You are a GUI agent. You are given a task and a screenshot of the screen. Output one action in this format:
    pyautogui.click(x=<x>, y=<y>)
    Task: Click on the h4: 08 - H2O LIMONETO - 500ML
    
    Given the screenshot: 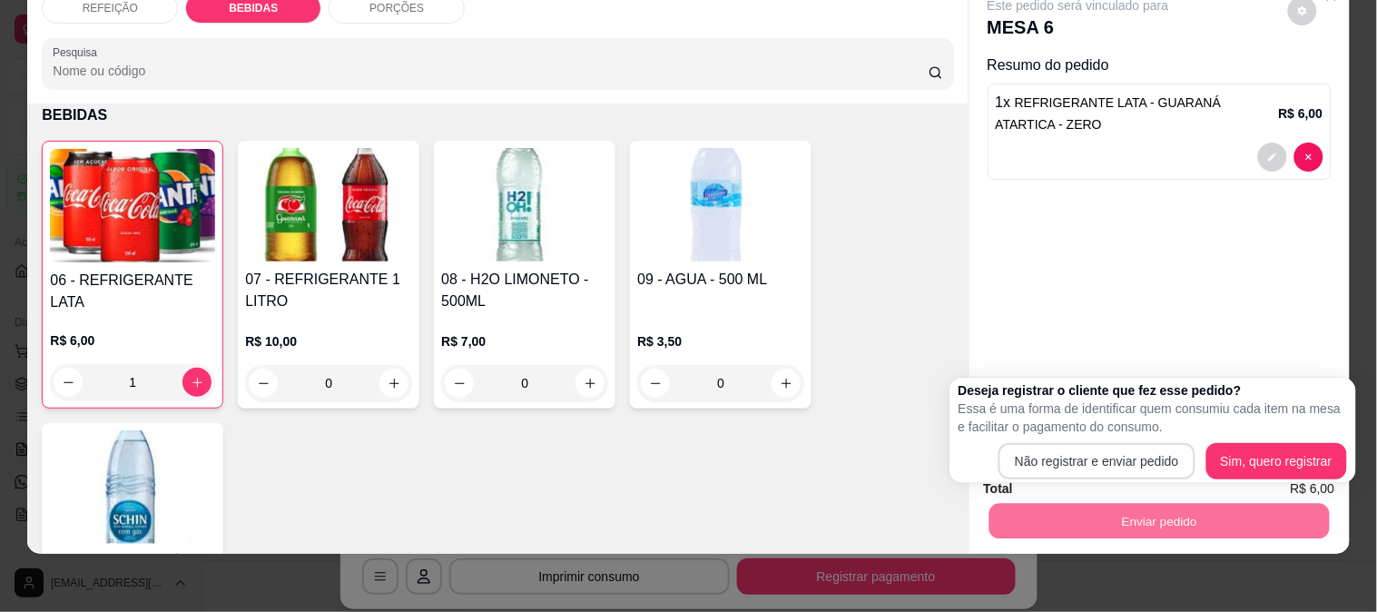 What is the action you would take?
    pyautogui.click(x=525, y=291)
    